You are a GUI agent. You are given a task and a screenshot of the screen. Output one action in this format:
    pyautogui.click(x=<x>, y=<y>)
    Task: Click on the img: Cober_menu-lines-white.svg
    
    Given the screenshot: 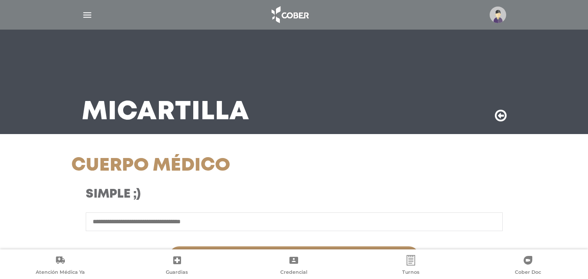 What is the action you would take?
    pyautogui.click(x=87, y=15)
    